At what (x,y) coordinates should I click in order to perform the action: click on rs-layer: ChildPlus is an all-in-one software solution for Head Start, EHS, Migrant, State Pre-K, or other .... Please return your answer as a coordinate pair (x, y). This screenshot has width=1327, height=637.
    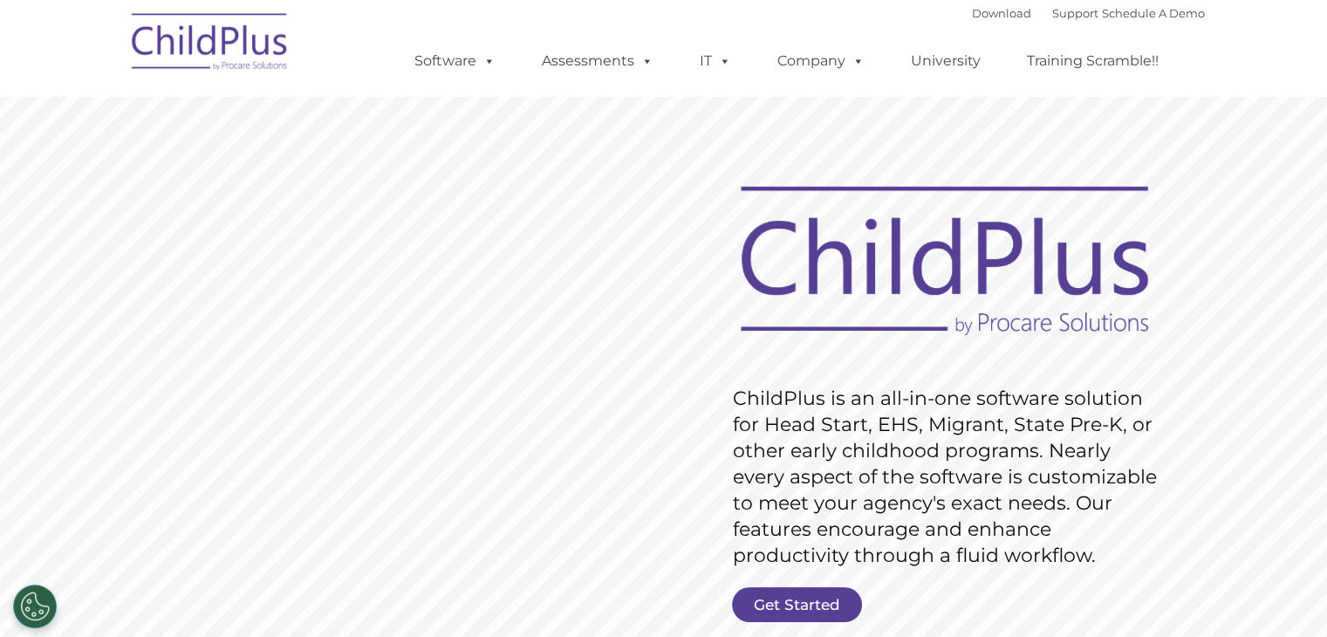
    Looking at the image, I should click on (950, 477).